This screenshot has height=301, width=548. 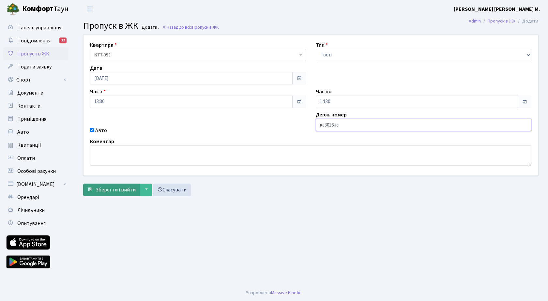 I want to click on a: Авто, so click(x=36, y=132).